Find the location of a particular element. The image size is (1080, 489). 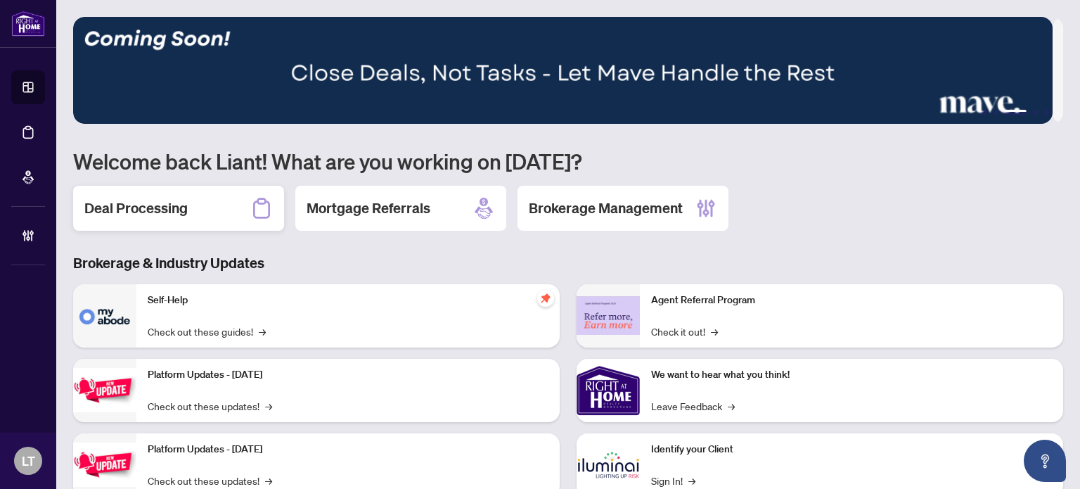

h2: Brokerage Management is located at coordinates (605, 208).